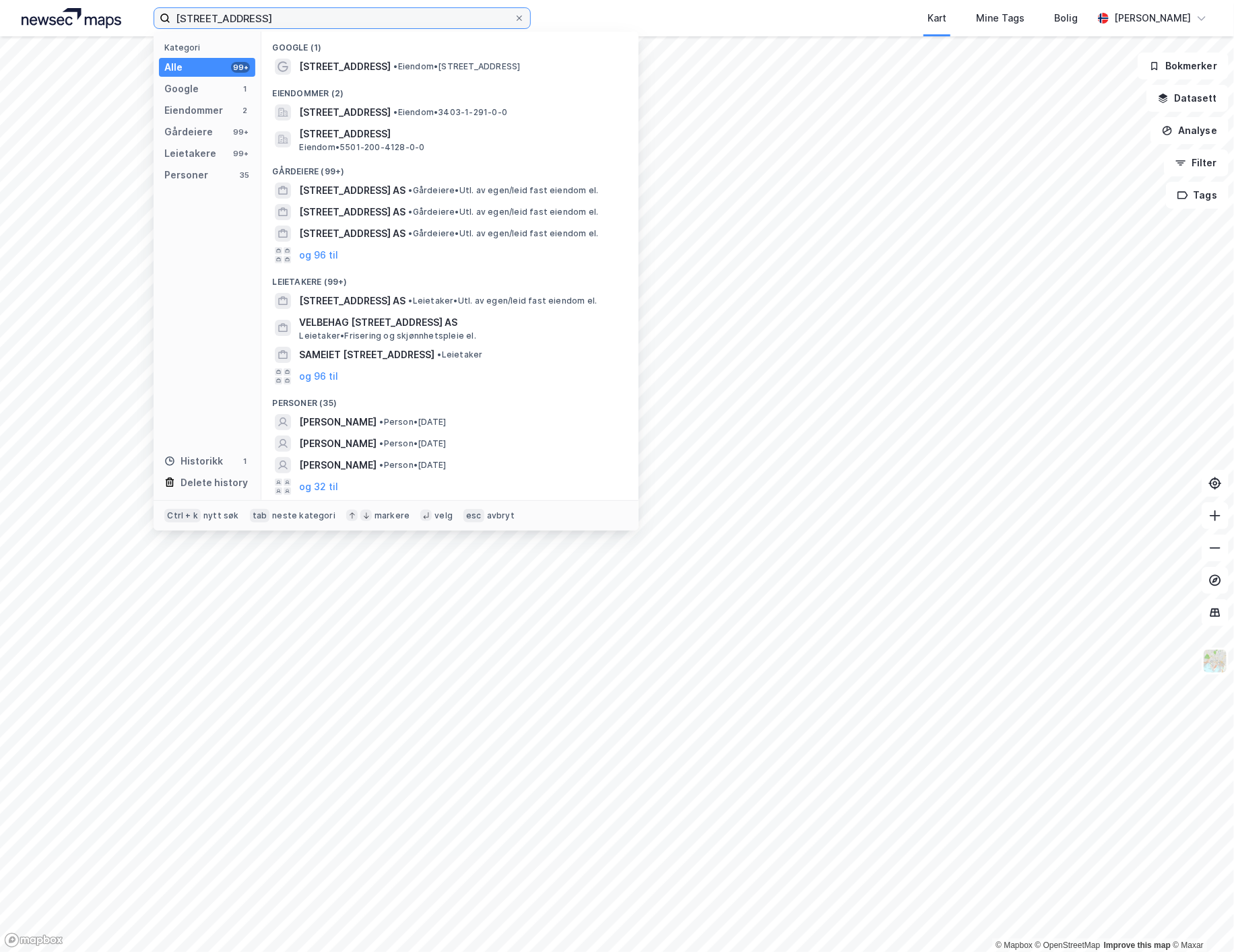  Describe the element at coordinates (319, 486) in the screenshot. I see `button: og 32 til` at that location.